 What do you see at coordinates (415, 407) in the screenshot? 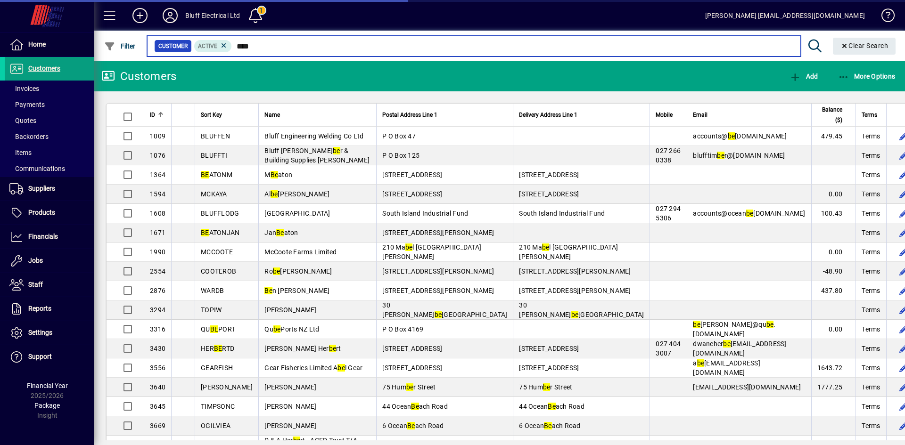
I see `span: 44 Ocean ach Road` at bounding box center [415, 407].